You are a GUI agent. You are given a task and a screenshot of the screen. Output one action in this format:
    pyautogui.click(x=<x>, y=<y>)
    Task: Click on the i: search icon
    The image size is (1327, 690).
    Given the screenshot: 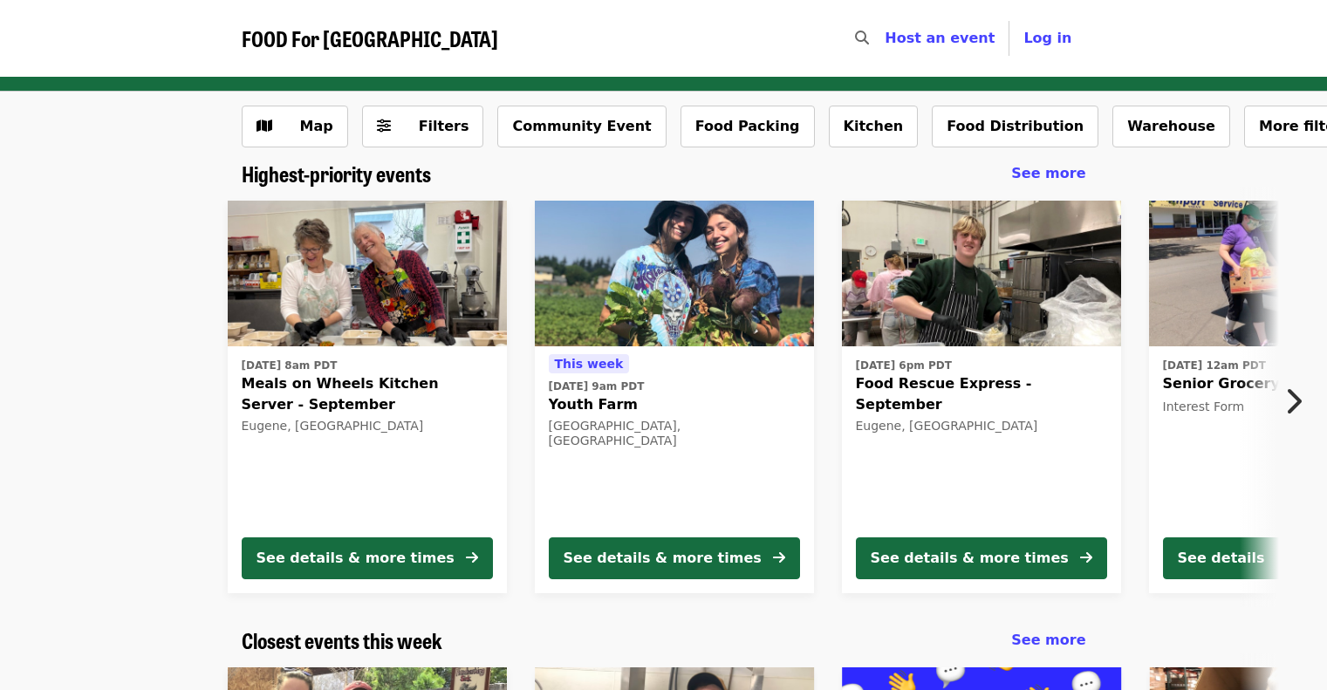 What is the action you would take?
    pyautogui.click(x=862, y=38)
    